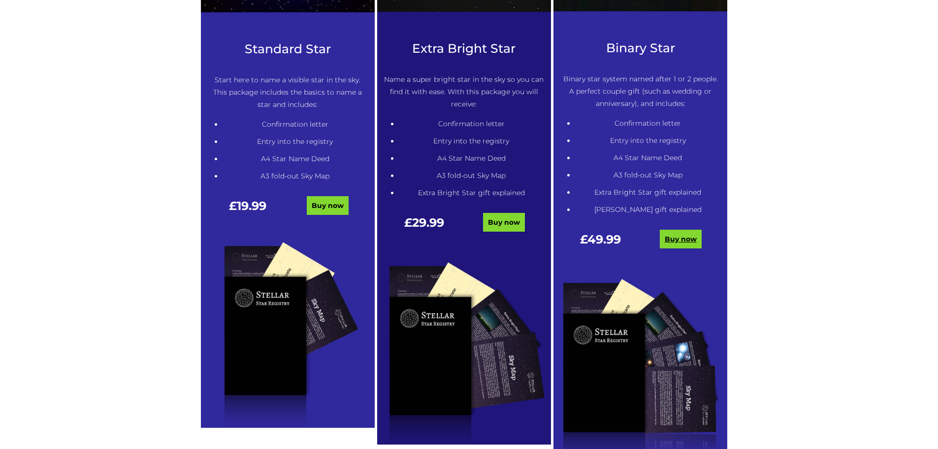 This screenshot has height=449, width=938. What do you see at coordinates (464, 92) in the screenshot?
I see `p: Name a super bright star in the sky so you can find it with ease. With this package you will rece...` at bounding box center [464, 92].